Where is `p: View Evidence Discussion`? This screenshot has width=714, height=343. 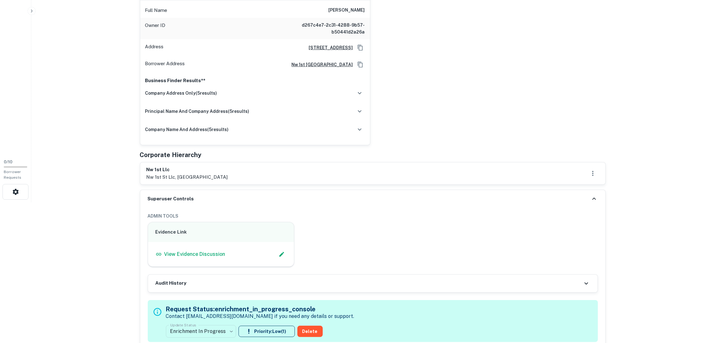 p: View Evidence Discussion is located at coordinates (195, 254).